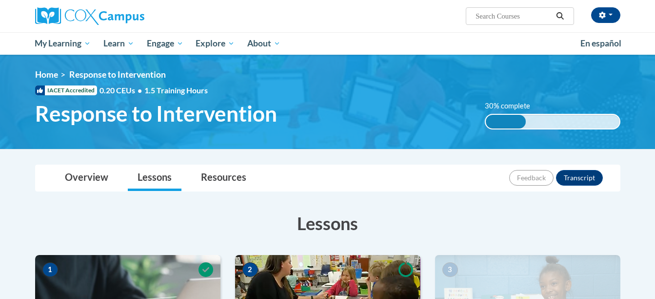 The image size is (655, 299). What do you see at coordinates (86, 178) in the screenshot?
I see `a: Overview` at bounding box center [86, 178].